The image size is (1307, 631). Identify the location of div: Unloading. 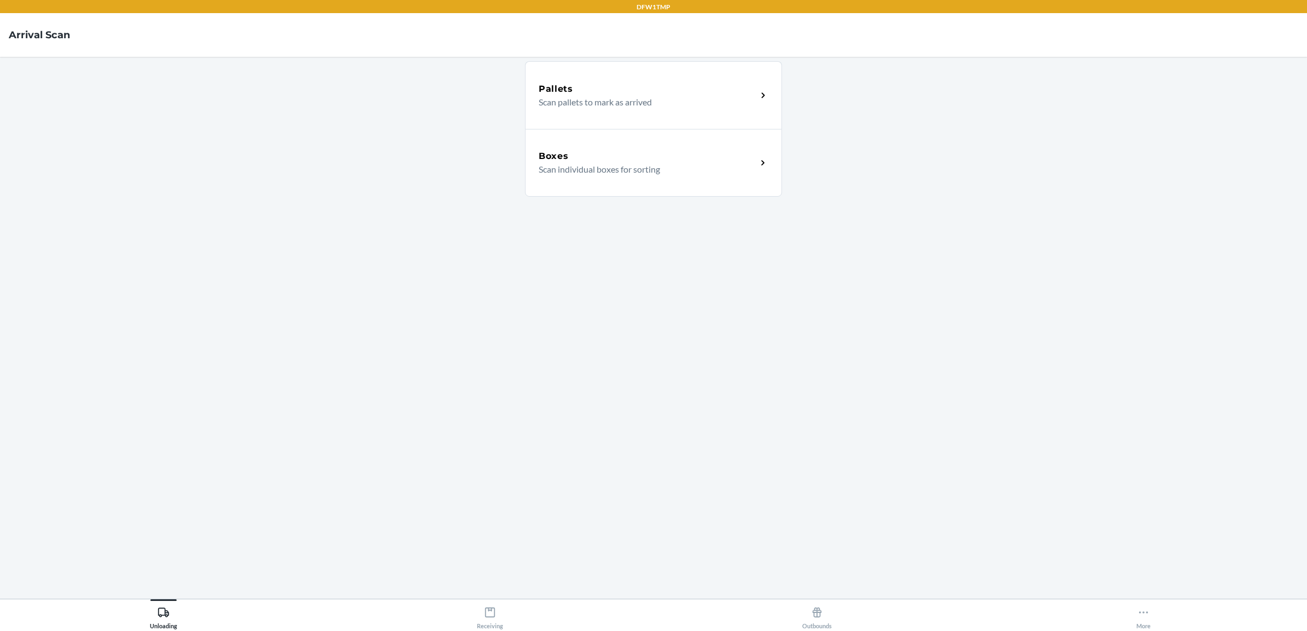
(163, 616).